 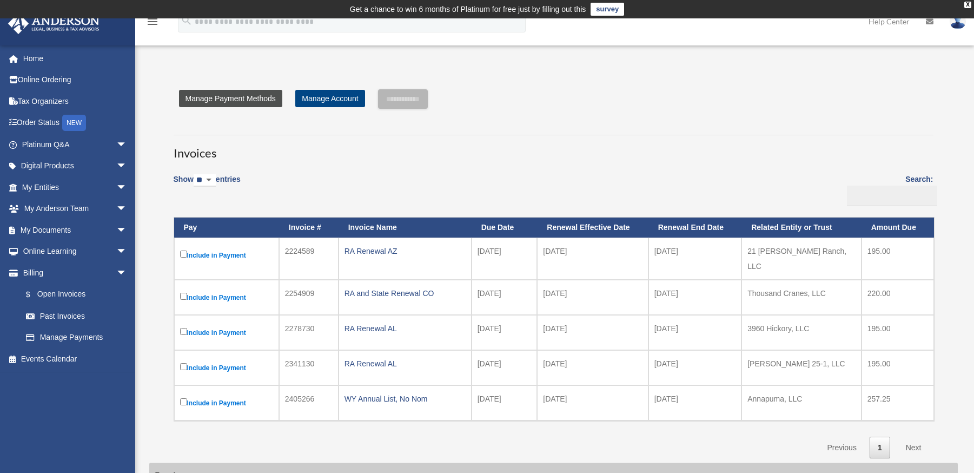 I want to click on a: Past Invoices, so click(x=76, y=316).